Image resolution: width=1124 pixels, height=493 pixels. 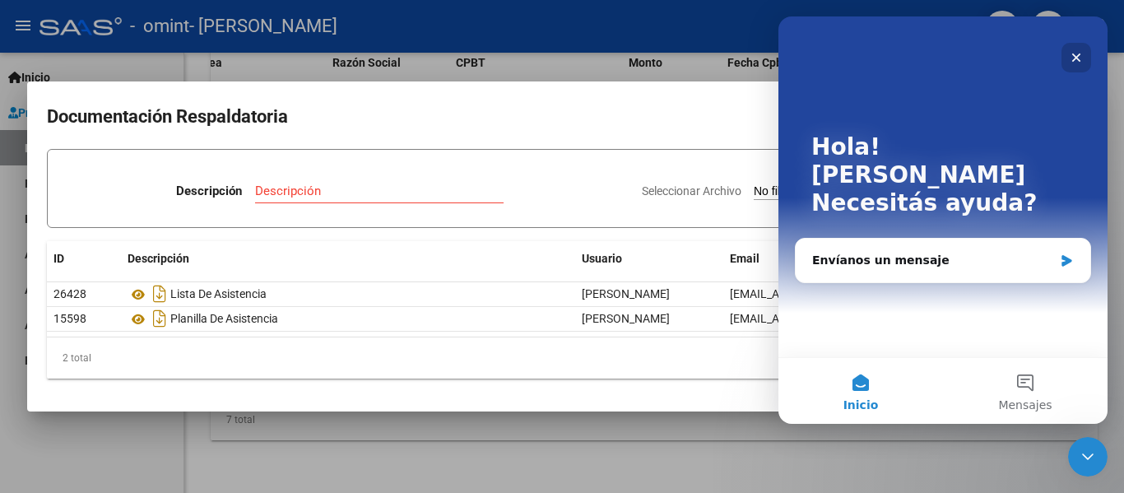 What do you see at coordinates (70, 294) in the screenshot?
I see `span: 26428` at bounding box center [70, 294].